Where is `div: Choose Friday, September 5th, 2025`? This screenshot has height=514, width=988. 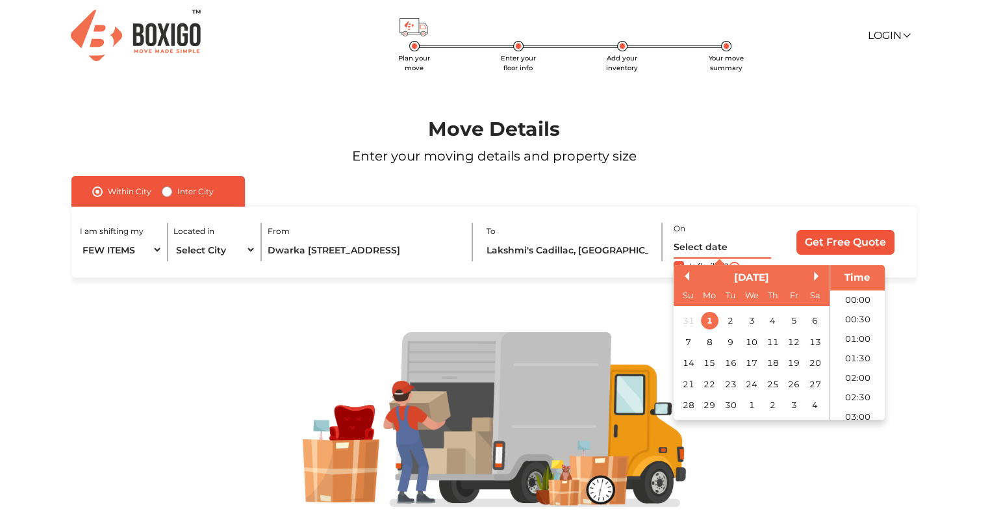 div: Choose Friday, September 5th, 2025 is located at coordinates (793, 321).